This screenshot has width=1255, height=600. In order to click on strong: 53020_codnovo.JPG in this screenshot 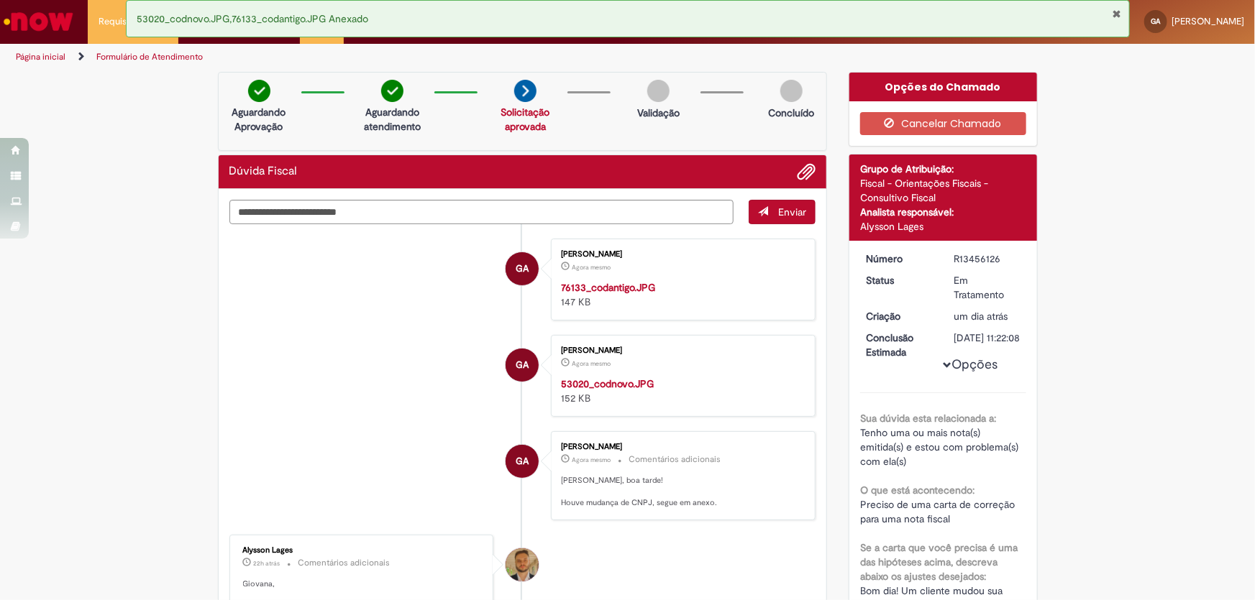, I will do `click(607, 384)`.